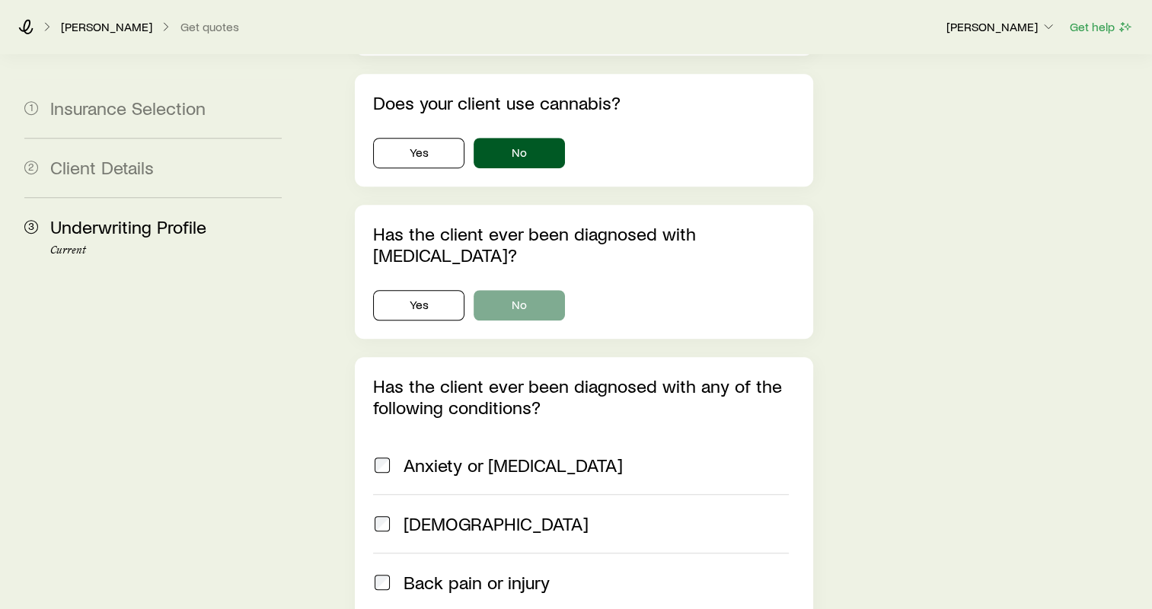 This screenshot has width=1152, height=609. Describe the element at coordinates (31, 227) in the screenshot. I see `span: 3` at that location.